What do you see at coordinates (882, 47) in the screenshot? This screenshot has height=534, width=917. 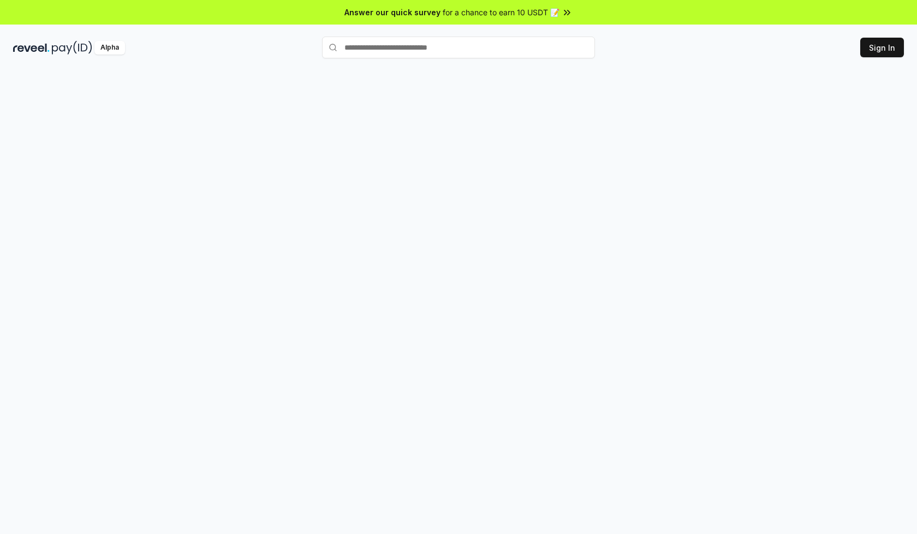 I see `button: Sign In` at bounding box center [882, 47].